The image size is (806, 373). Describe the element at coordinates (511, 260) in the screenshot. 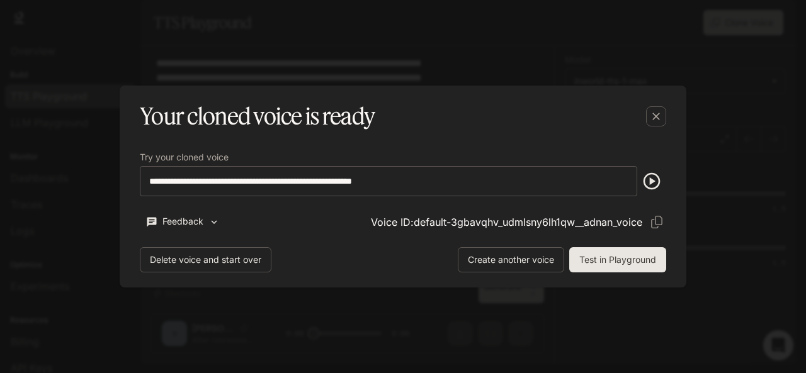

I see `button: Create another voice` at that location.